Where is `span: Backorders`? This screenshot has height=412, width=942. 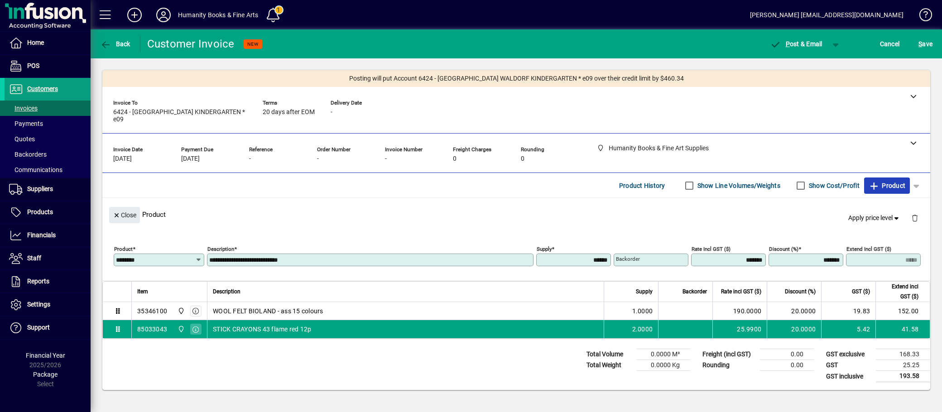 span: Backorders is located at coordinates (28, 154).